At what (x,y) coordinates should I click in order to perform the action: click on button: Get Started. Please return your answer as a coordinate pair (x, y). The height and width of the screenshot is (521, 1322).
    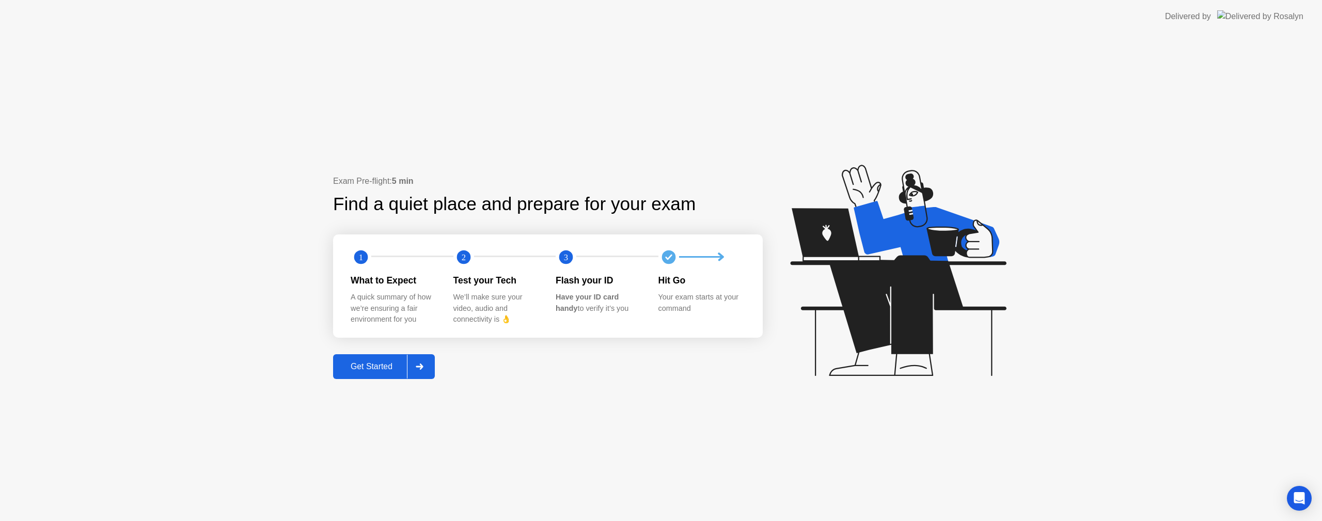
    Looking at the image, I should click on (384, 367).